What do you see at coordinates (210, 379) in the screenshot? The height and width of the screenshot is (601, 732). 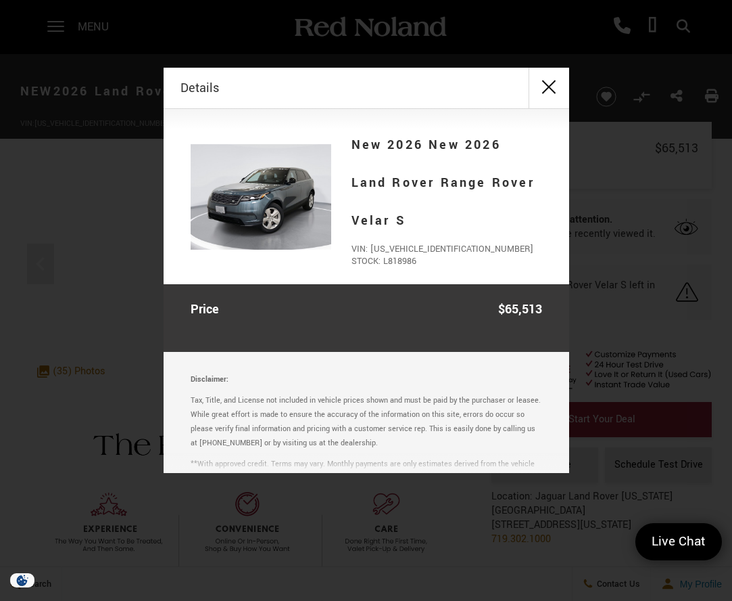 I see `strong: Disclaimer:` at bounding box center [210, 379].